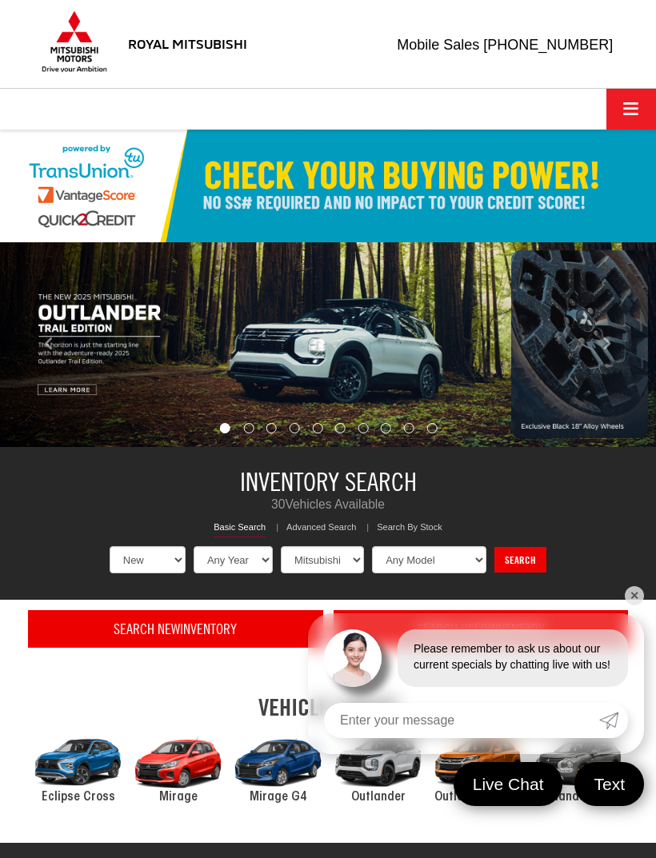 The height and width of the screenshot is (858, 656). I want to click on div: Please remember to ask us about our current specials by chatting live with us!, so click(513, 658).